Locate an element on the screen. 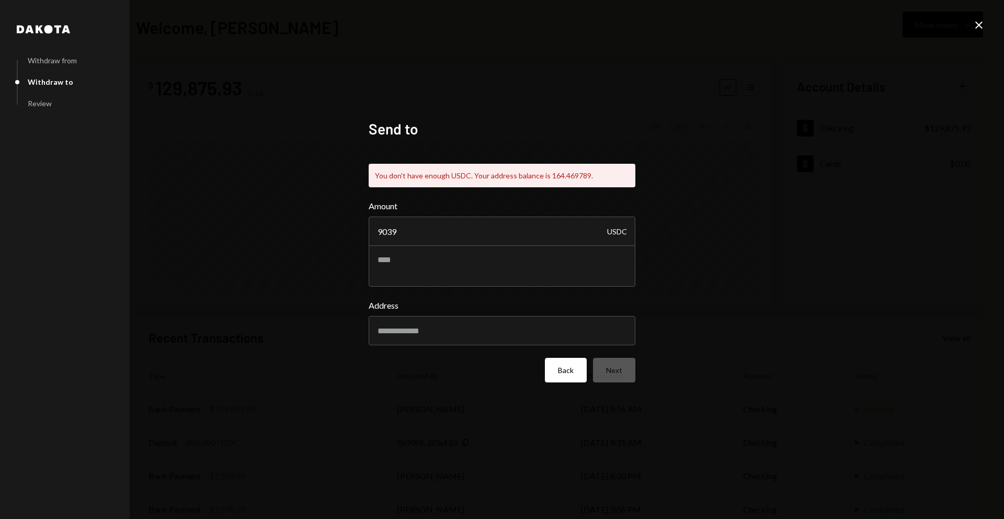 The height and width of the screenshot is (519, 1004). input: Enter amount is located at coordinates (502, 231).